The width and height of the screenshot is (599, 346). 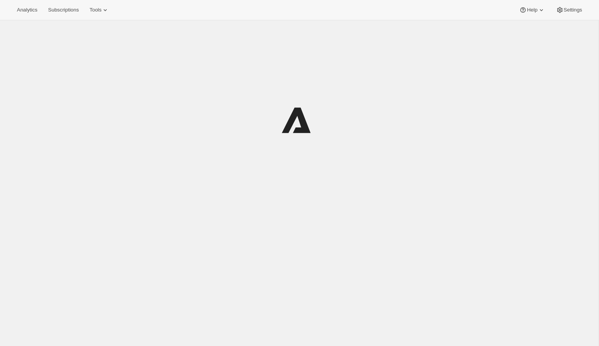 What do you see at coordinates (532, 10) in the screenshot?
I see `span: Help` at bounding box center [532, 10].